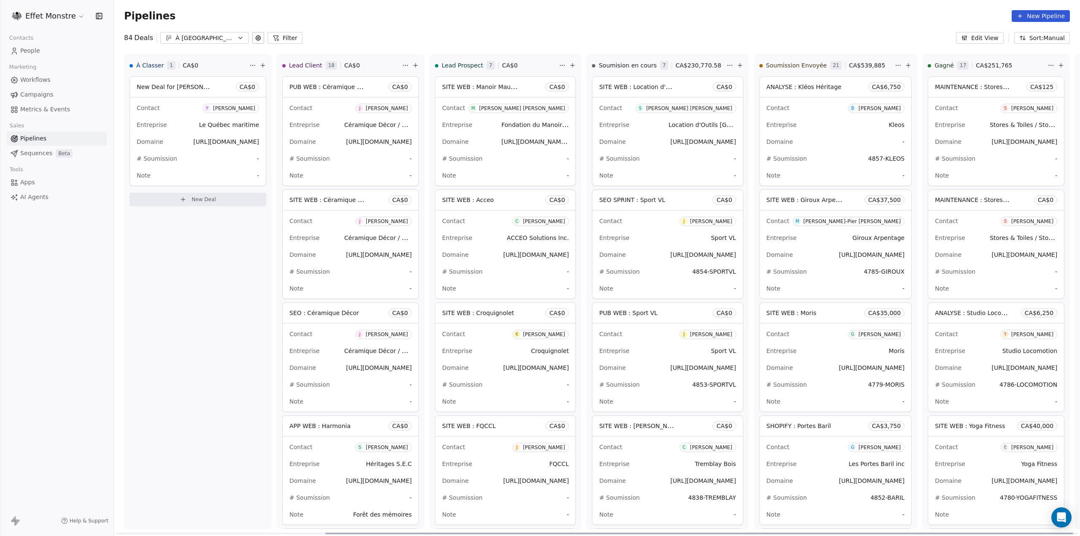 This screenshot has width=1080, height=536. What do you see at coordinates (632, 200) in the screenshot?
I see `span: SEO SPRINT : Sport VL` at bounding box center [632, 200].